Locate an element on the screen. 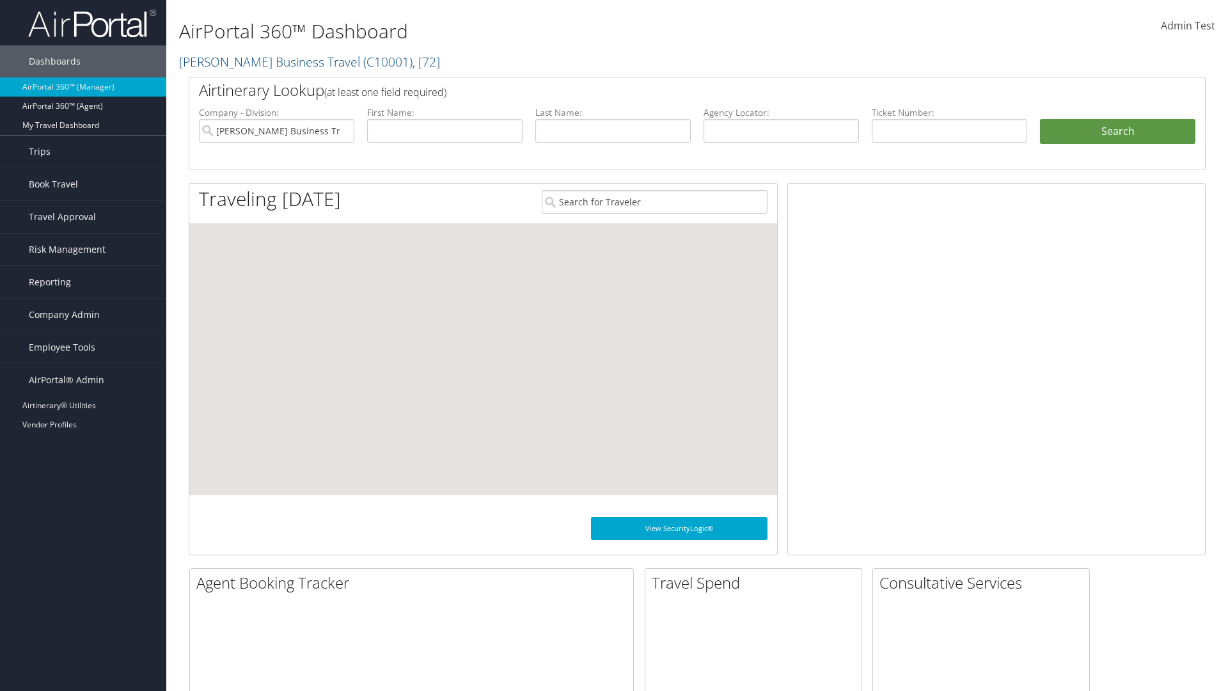 Image resolution: width=1228 pixels, height=691 pixels. h2: Agent Booking Tracker is located at coordinates (414, 583).